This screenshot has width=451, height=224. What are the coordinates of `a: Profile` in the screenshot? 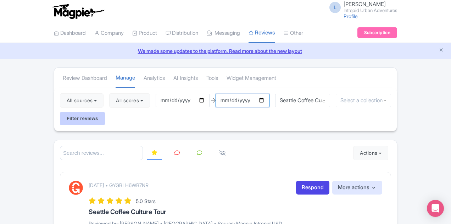 It's located at (351, 16).